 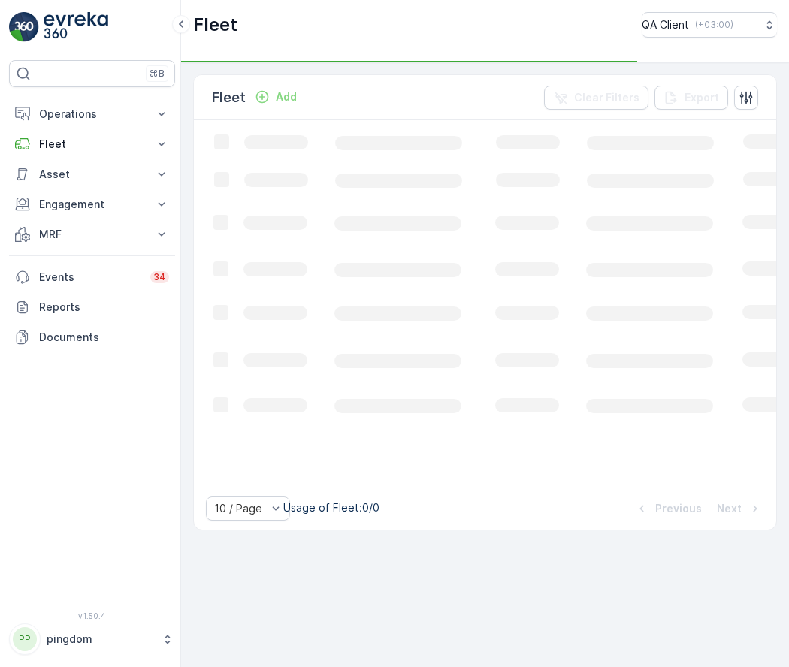 What do you see at coordinates (702, 98) in the screenshot?
I see `p: Export` at bounding box center [702, 98].